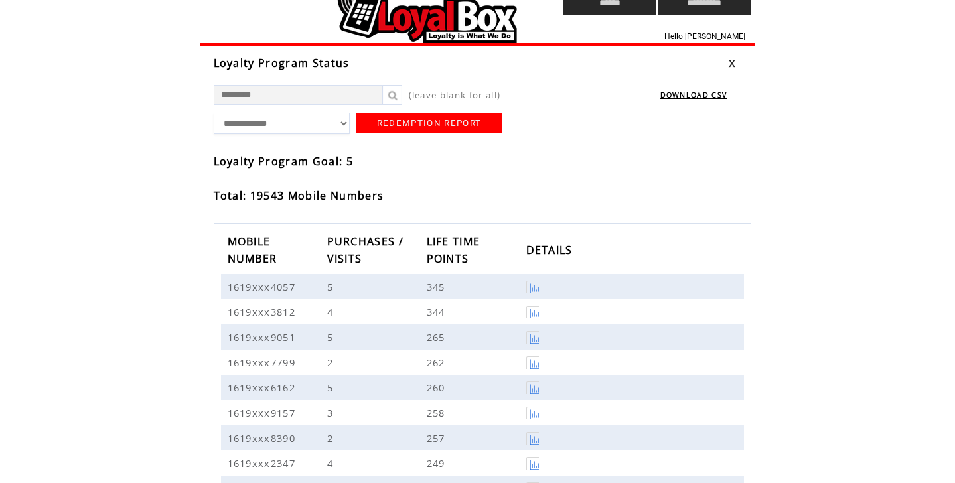  I want to click on span: 1619xxx9157, so click(263, 413).